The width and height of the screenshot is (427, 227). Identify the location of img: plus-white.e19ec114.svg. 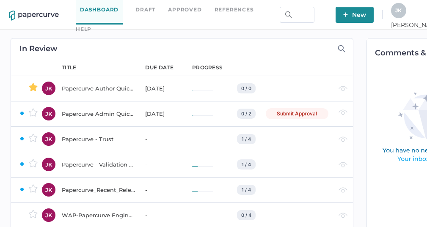
(345, 14).